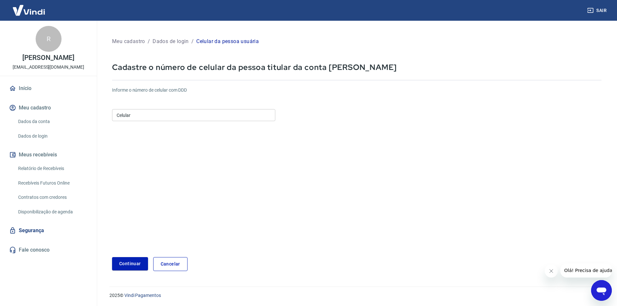 The image size is (617, 306). What do you see at coordinates (52, 169) in the screenshot?
I see `a: Relatório de Recebíveis` at bounding box center [52, 169].